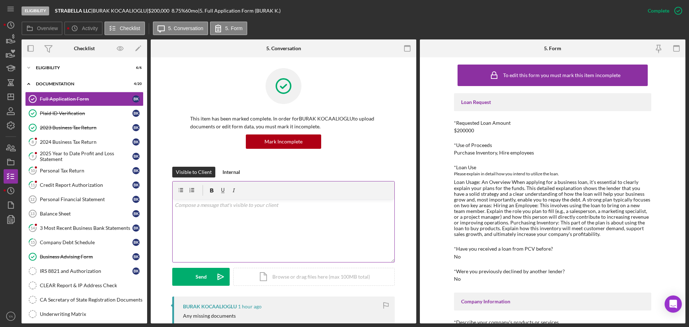  What do you see at coordinates (86, 113) in the screenshot?
I see `div: Plaid ID Verification` at bounding box center [86, 113].